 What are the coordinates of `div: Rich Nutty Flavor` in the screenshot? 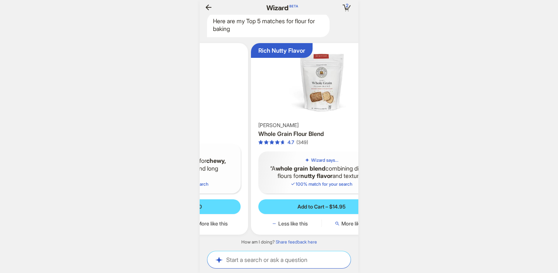 It's located at (282, 51).